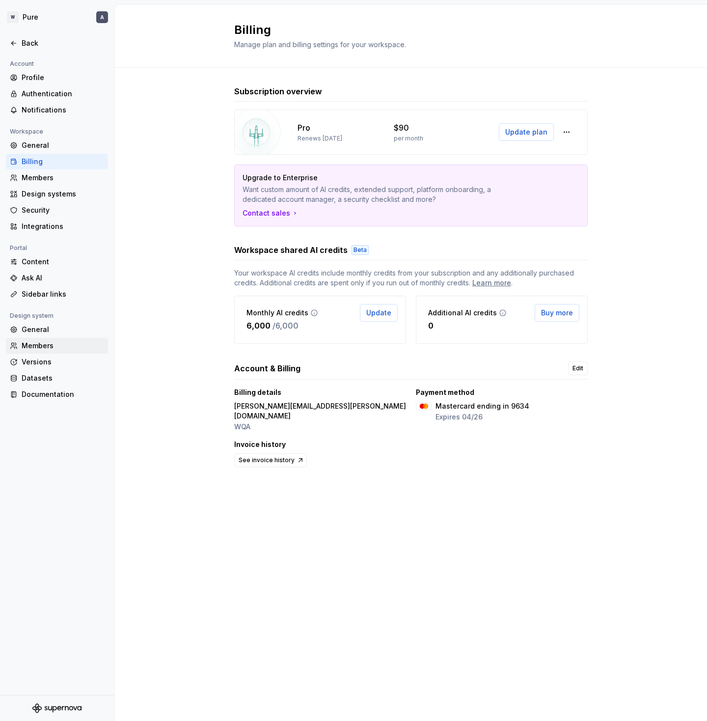  Describe the element at coordinates (63, 194) in the screenshot. I see `div: Design systems` at that location.